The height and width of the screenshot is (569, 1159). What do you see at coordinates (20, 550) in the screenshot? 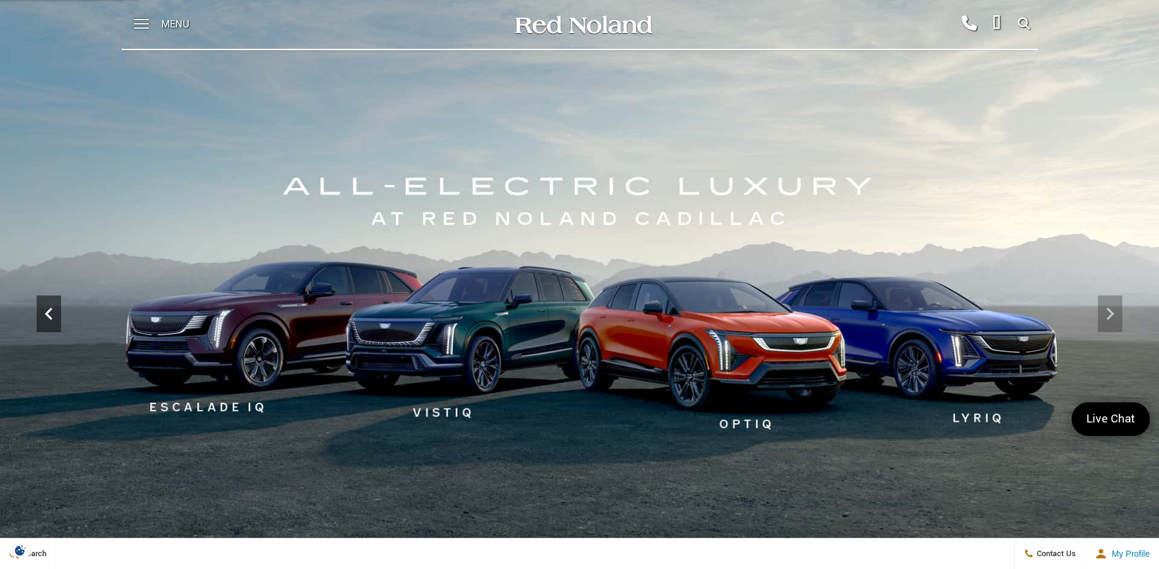
I see `img: Opt-Out Icon` at bounding box center [20, 550].